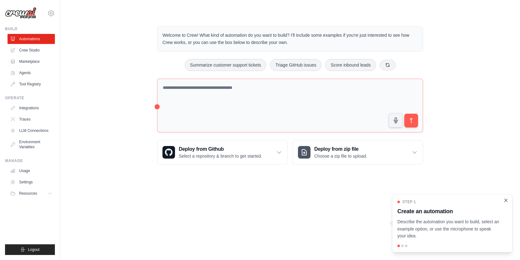  What do you see at coordinates (31, 84) in the screenshot?
I see `a: Tool Registry` at bounding box center [31, 84].